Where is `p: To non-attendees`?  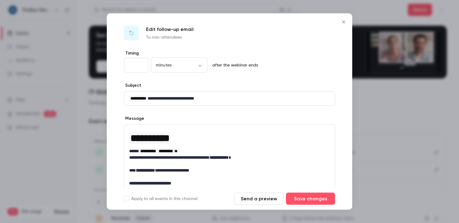
p: To non-attendees is located at coordinates (170, 37).